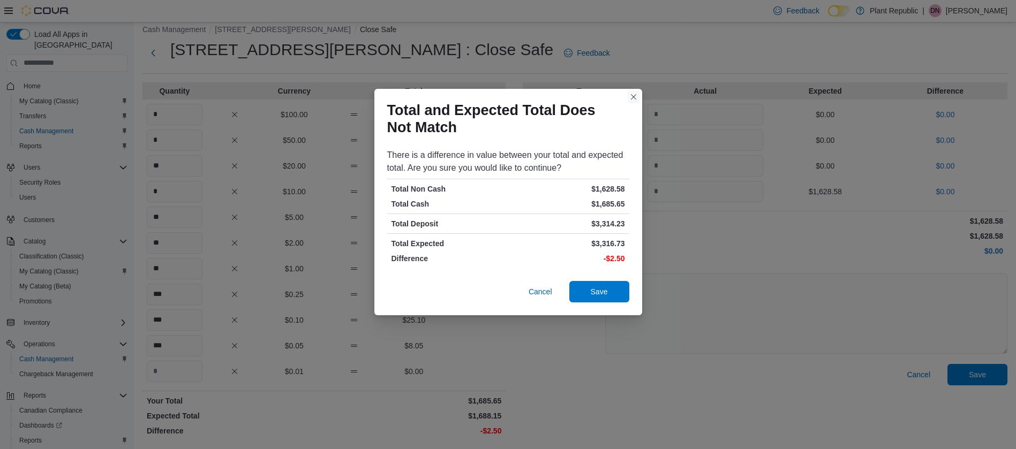 Image resolution: width=1016 pixels, height=449 pixels. I want to click on p: Total Deposit, so click(449, 224).